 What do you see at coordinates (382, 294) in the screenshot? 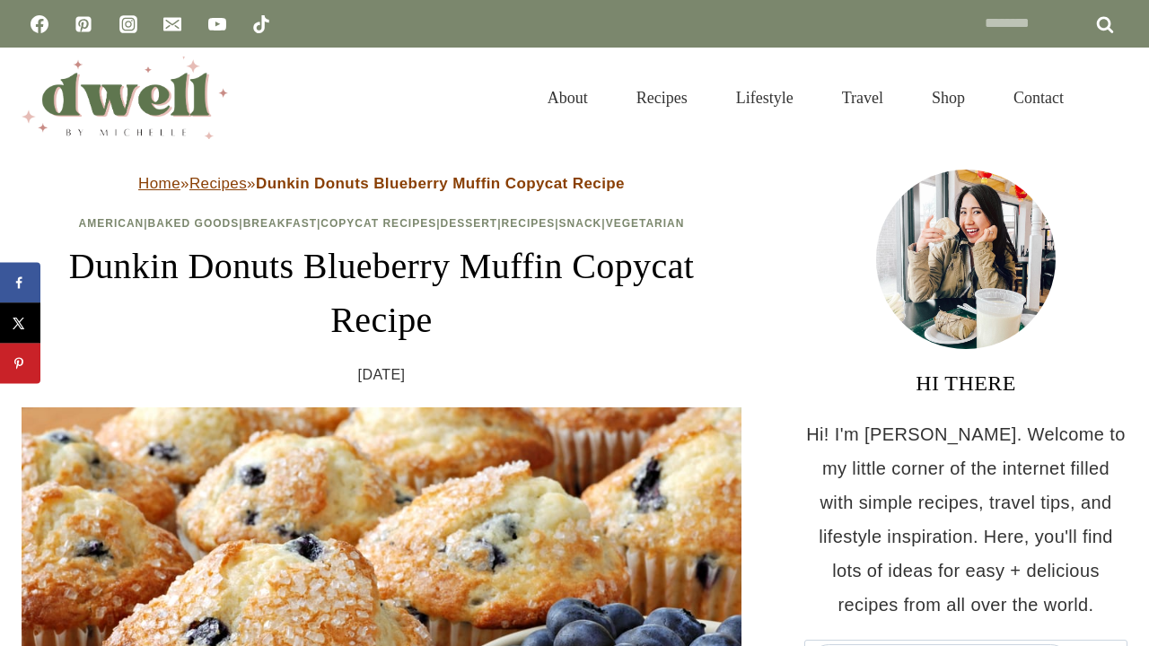
I see `h1: Dunkin Donuts Blueberry Muffin Copycat Recipe` at bounding box center [382, 294].